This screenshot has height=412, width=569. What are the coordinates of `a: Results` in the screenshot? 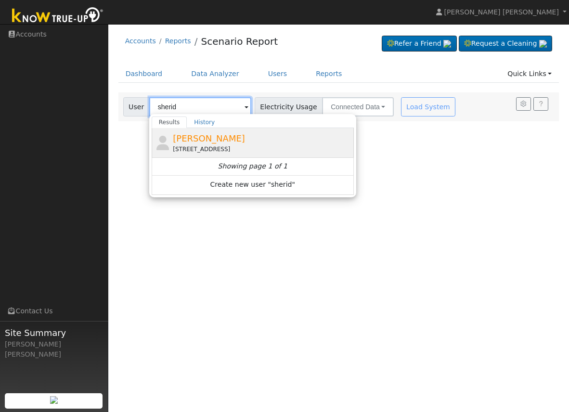 It's located at (169, 122).